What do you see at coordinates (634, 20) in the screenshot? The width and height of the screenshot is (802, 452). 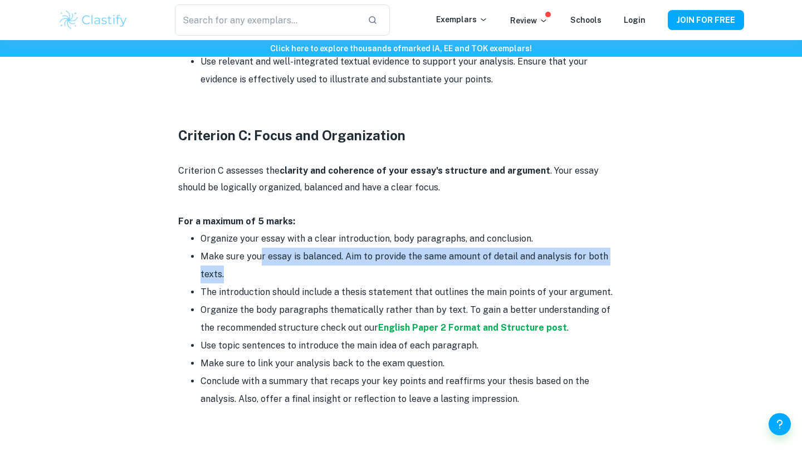 I see `a: Login` at bounding box center [634, 20].